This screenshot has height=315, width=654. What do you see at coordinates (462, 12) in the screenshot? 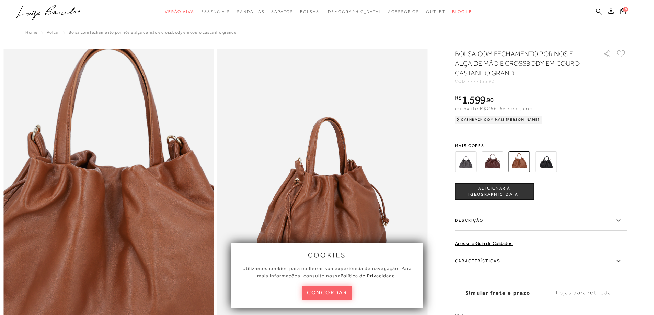
I see `a: BLOG LB` at bounding box center [462, 12].